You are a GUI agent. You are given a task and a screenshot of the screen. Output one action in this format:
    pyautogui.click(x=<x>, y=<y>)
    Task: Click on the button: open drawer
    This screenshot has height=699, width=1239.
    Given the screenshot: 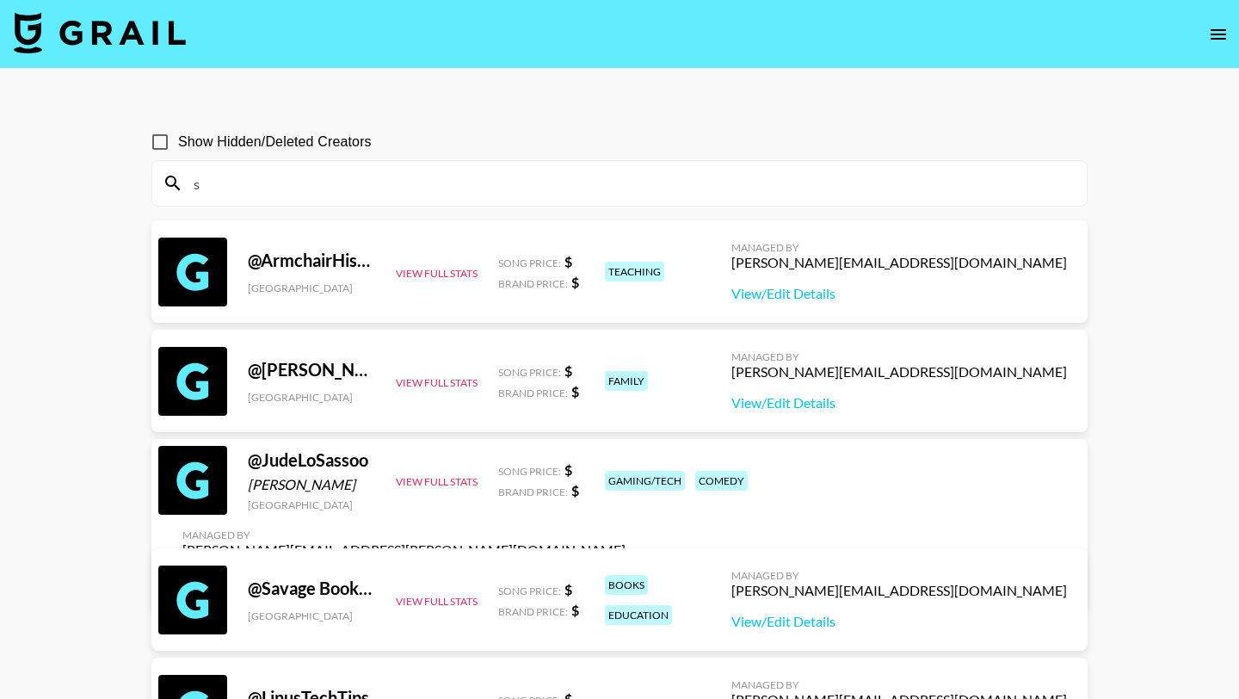 What is the action you would take?
    pyautogui.click(x=1218, y=34)
    